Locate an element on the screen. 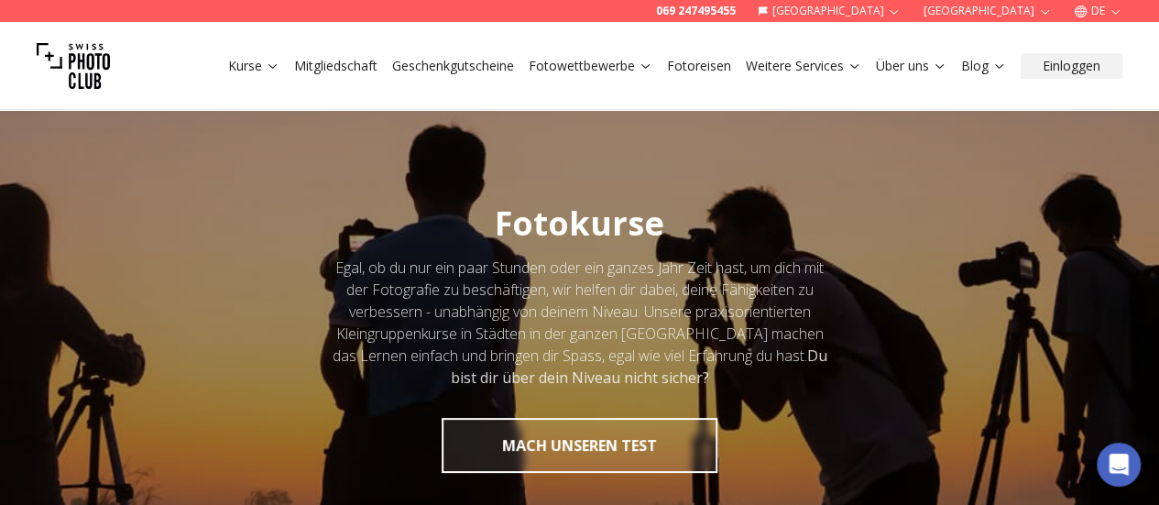 The width and height of the screenshot is (1159, 505). div: Open Intercom Messenger is located at coordinates (1118, 464).